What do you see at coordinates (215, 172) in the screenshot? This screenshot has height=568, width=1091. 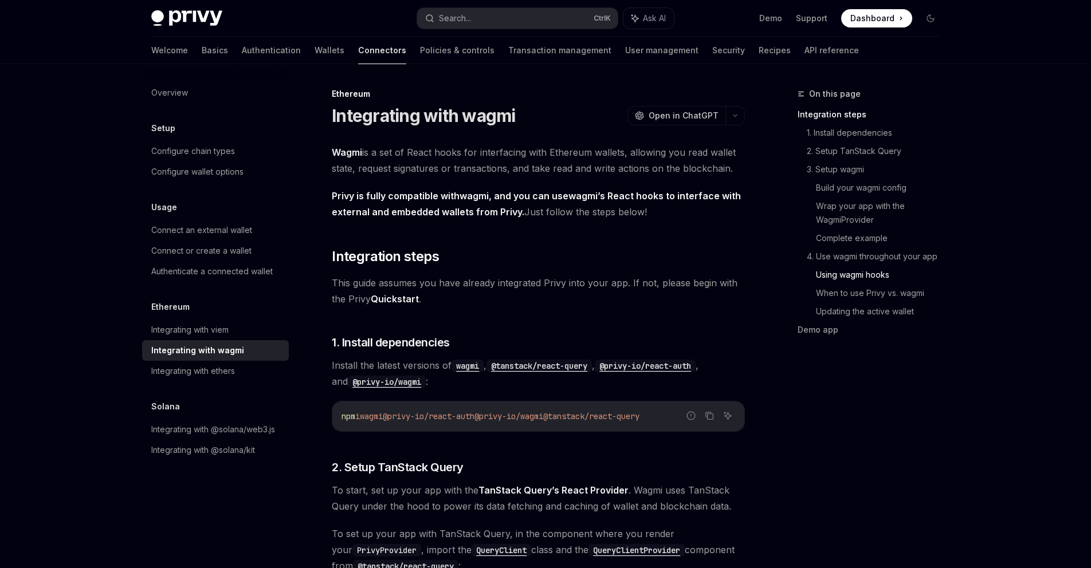 I see `a: Configure wallet options` at bounding box center [215, 172].